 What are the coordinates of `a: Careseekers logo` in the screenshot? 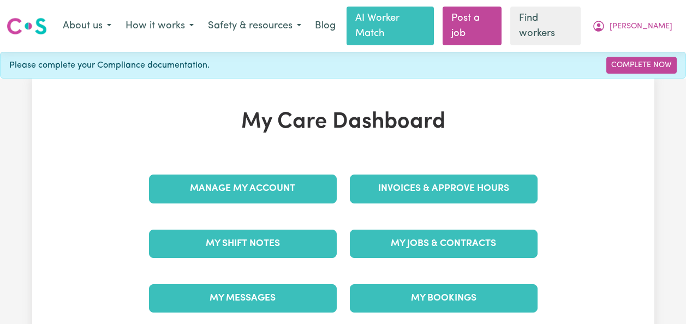 It's located at (27, 26).